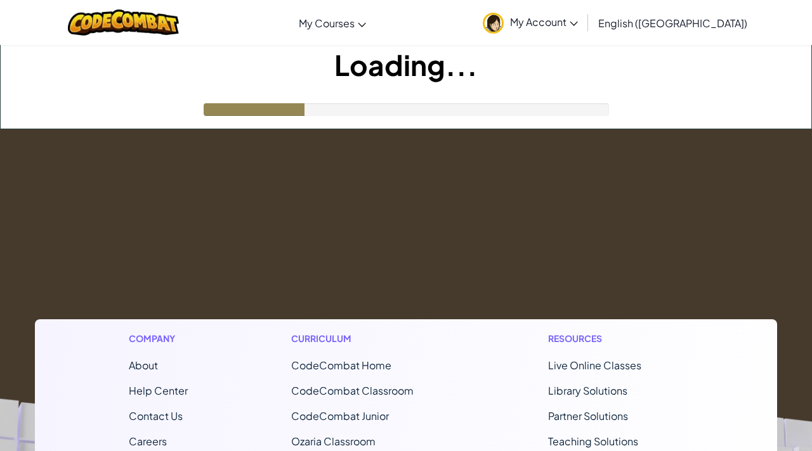 Image resolution: width=812 pixels, height=451 pixels. I want to click on img: CodeCombat logo, so click(123, 22).